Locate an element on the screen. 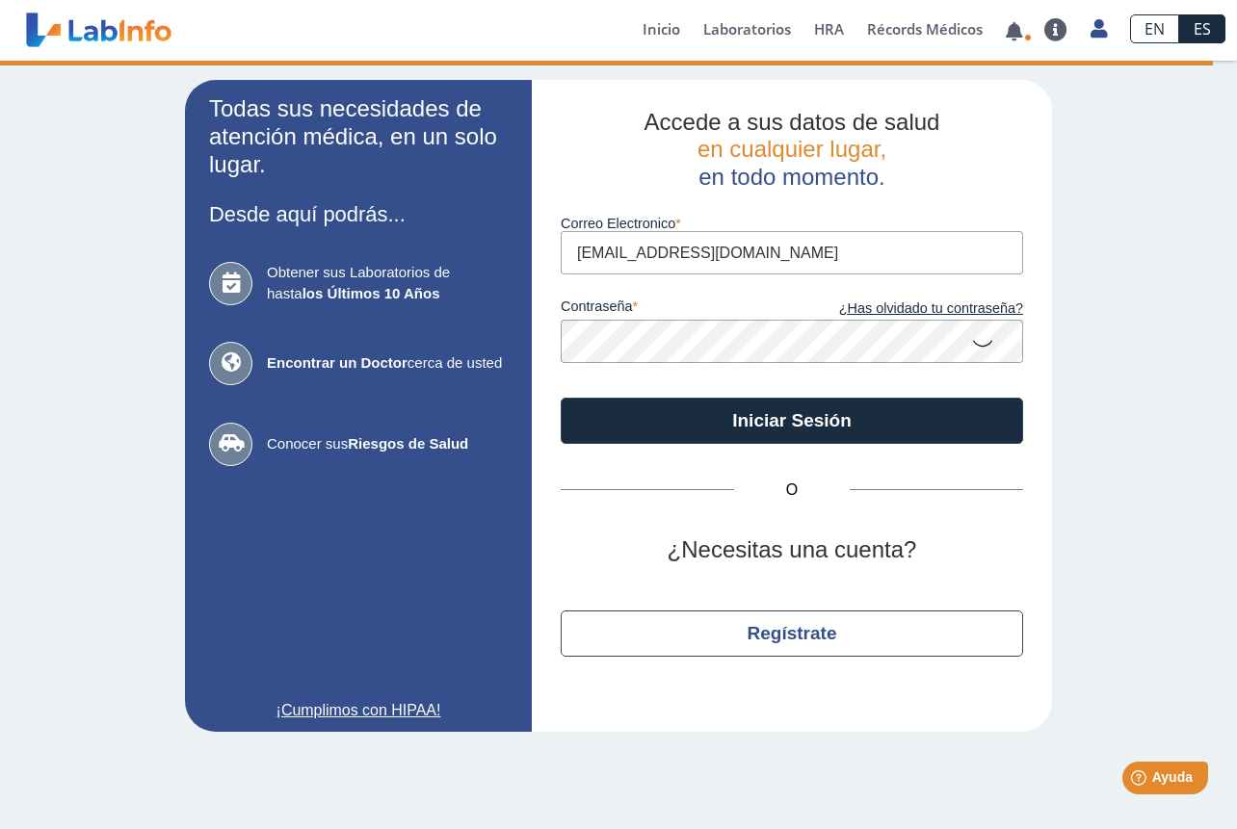 This screenshot has height=829, width=1237. h2: Todas sus necesidades de atención médica, en un solo lugar. is located at coordinates (358, 137).